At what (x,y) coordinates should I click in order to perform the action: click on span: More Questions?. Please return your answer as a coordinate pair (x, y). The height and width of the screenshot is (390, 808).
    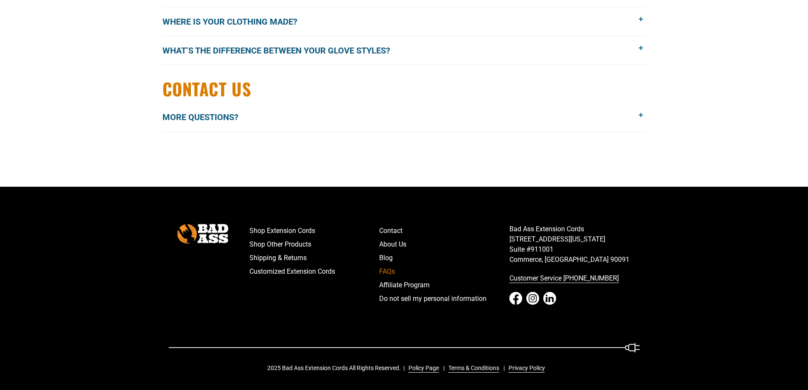
    Looking at the image, I should click on (207, 117).